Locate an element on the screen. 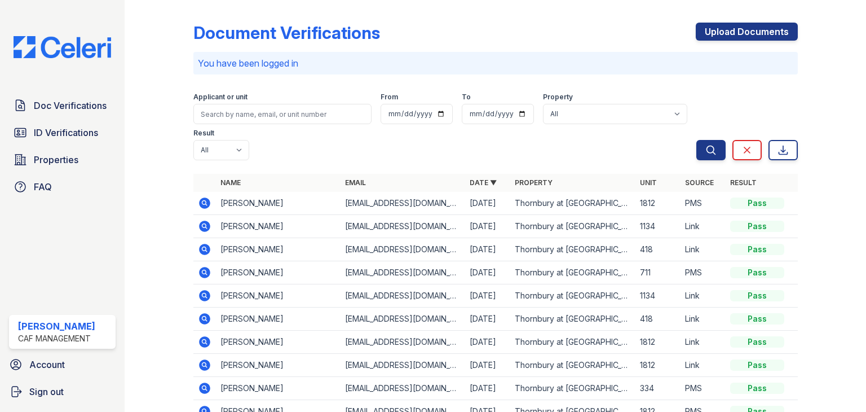  a: Upload Documents is located at coordinates (747, 32).